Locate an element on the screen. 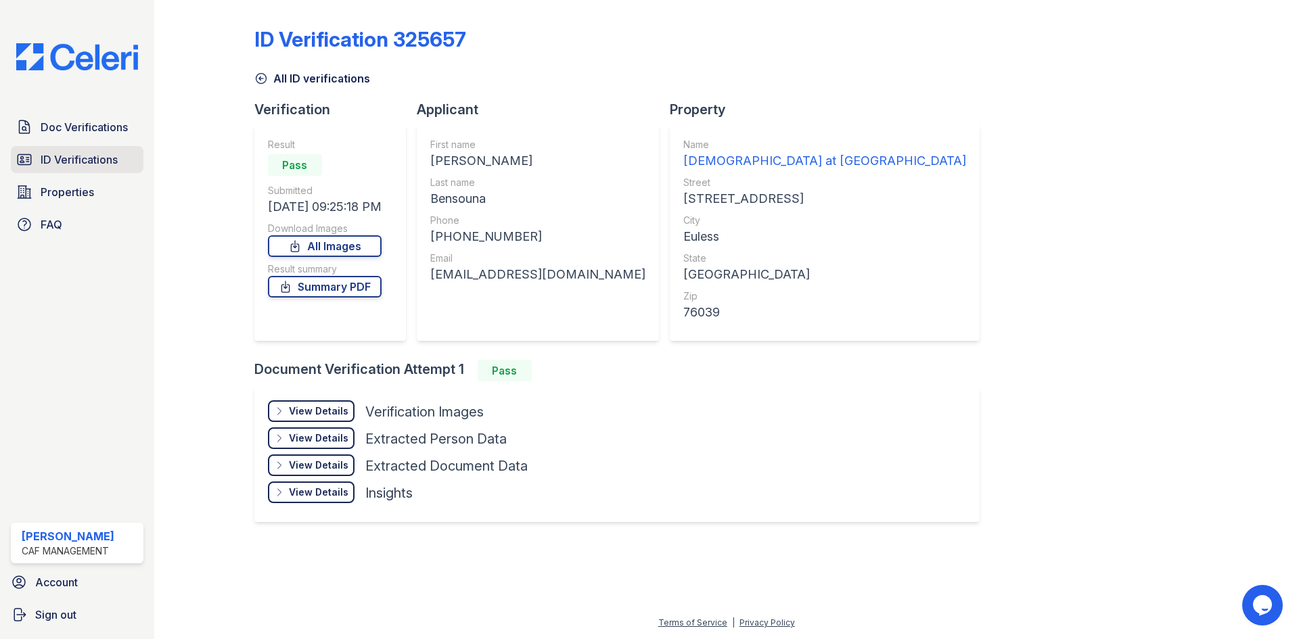 This screenshot has width=1299, height=639. div: Extracted Person Data is located at coordinates (436, 439).